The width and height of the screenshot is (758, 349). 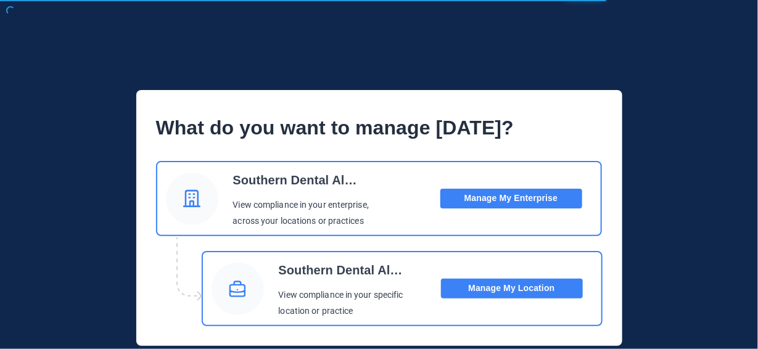 What do you see at coordinates (301, 221) in the screenshot?
I see `p: across your locations or practices` at bounding box center [301, 221].